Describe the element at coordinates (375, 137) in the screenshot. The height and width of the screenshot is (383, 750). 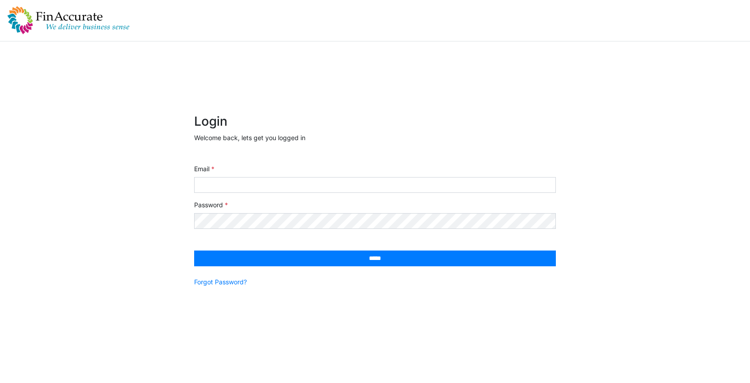
I see `p: Welcome back, lets get you logged in` at that location.